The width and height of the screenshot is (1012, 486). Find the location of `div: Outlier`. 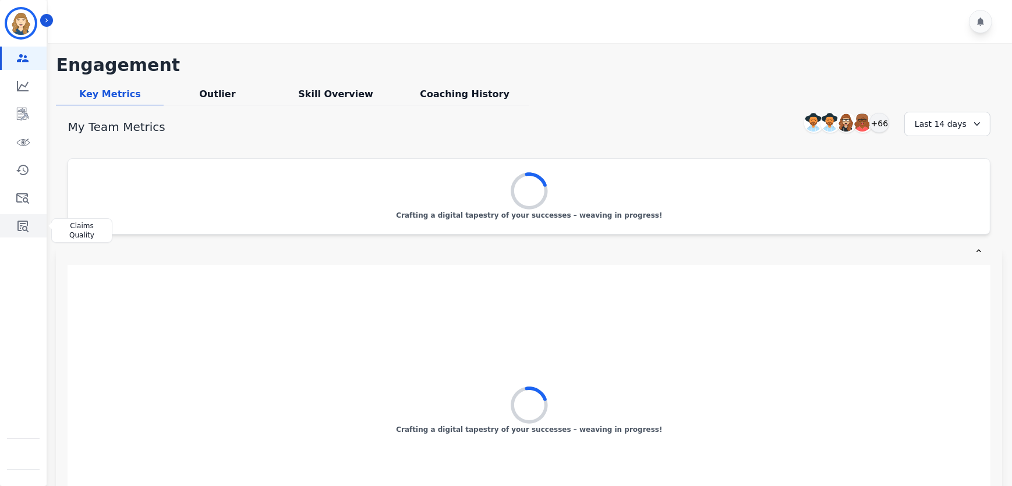

div: Outlier is located at coordinates (217, 96).